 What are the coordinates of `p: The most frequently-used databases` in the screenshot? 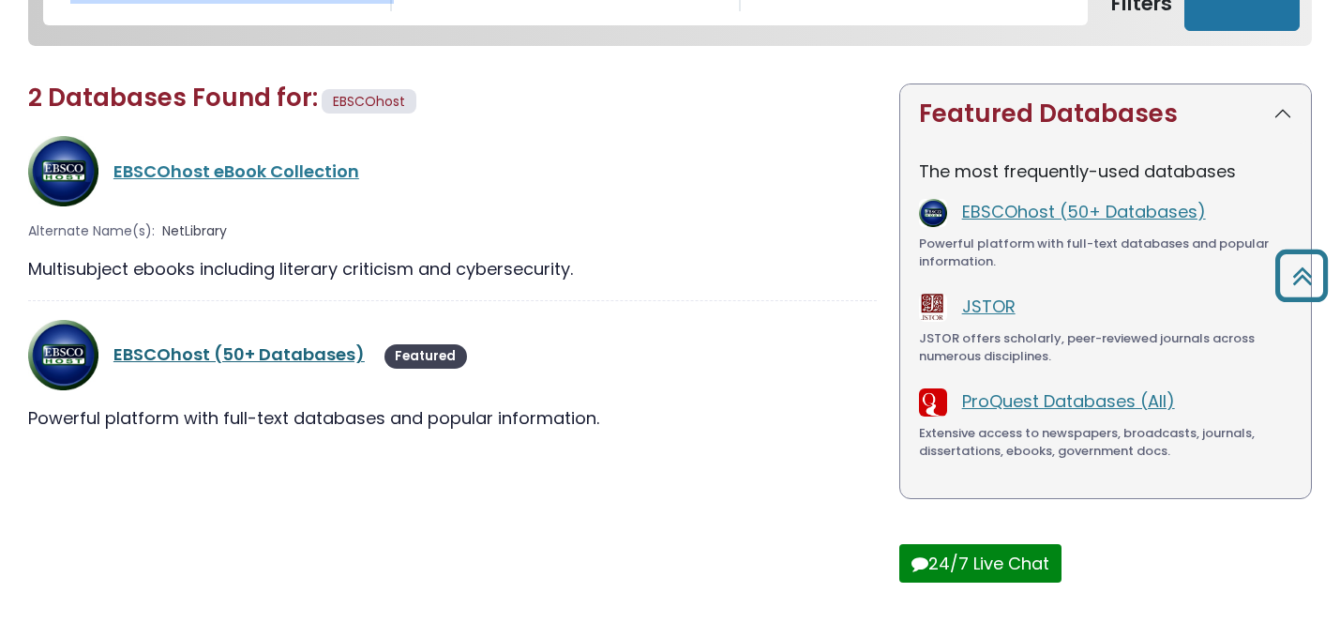 It's located at (1106, 171).